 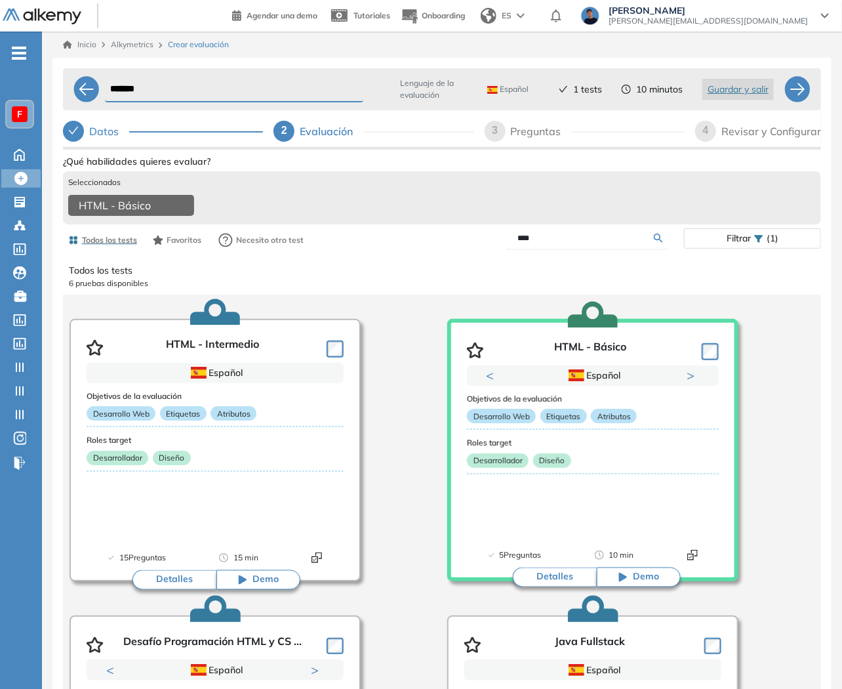 I want to click on span: 4, so click(x=706, y=130).